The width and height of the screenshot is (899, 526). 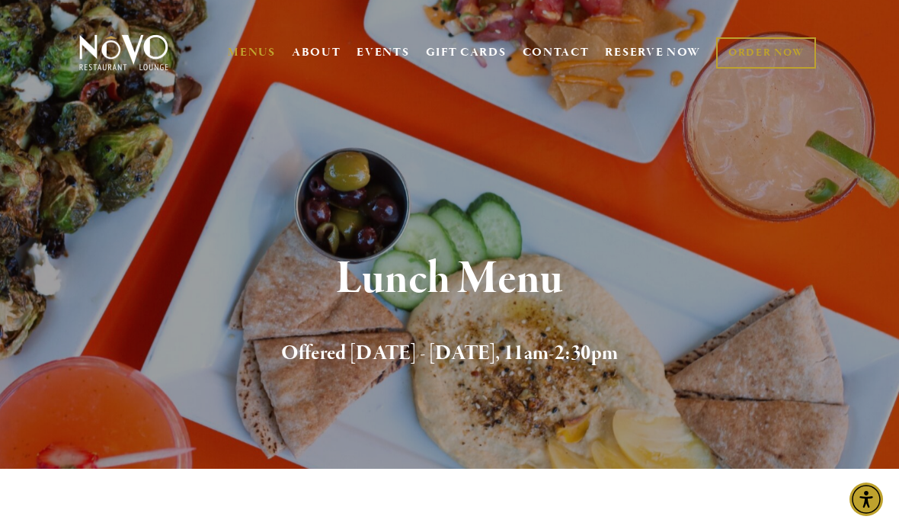 I want to click on img: Novo Restaurant &amp; Lounge, so click(x=123, y=53).